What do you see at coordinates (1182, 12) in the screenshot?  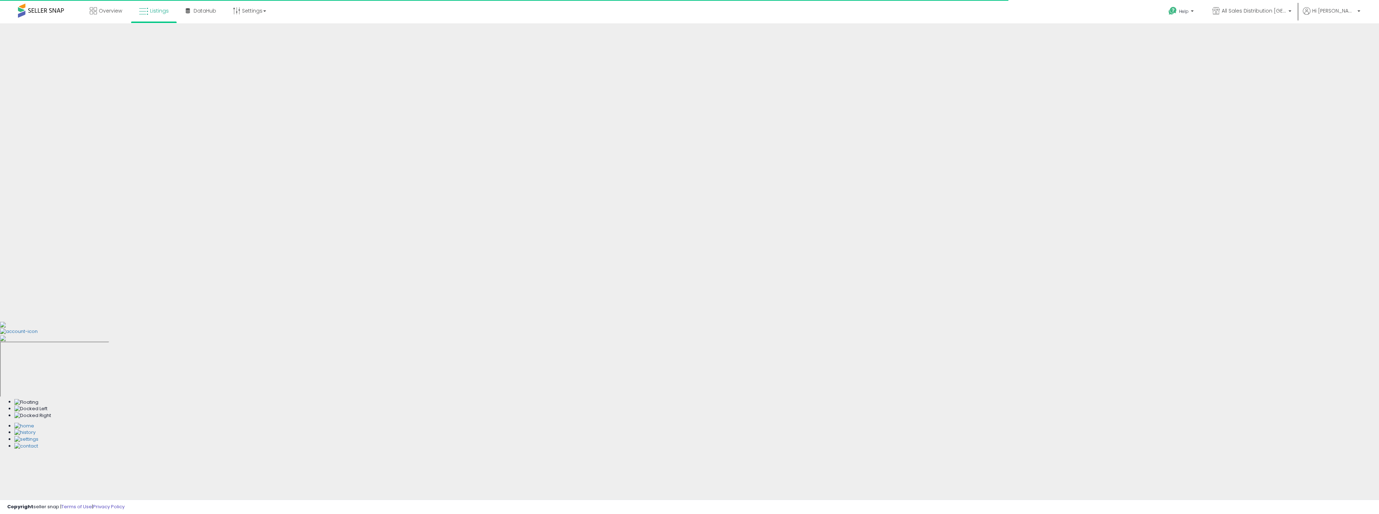 I see `a: Help` at bounding box center [1182, 12].